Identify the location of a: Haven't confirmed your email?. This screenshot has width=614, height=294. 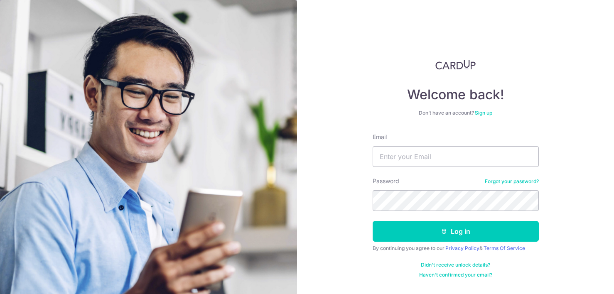
(456, 275).